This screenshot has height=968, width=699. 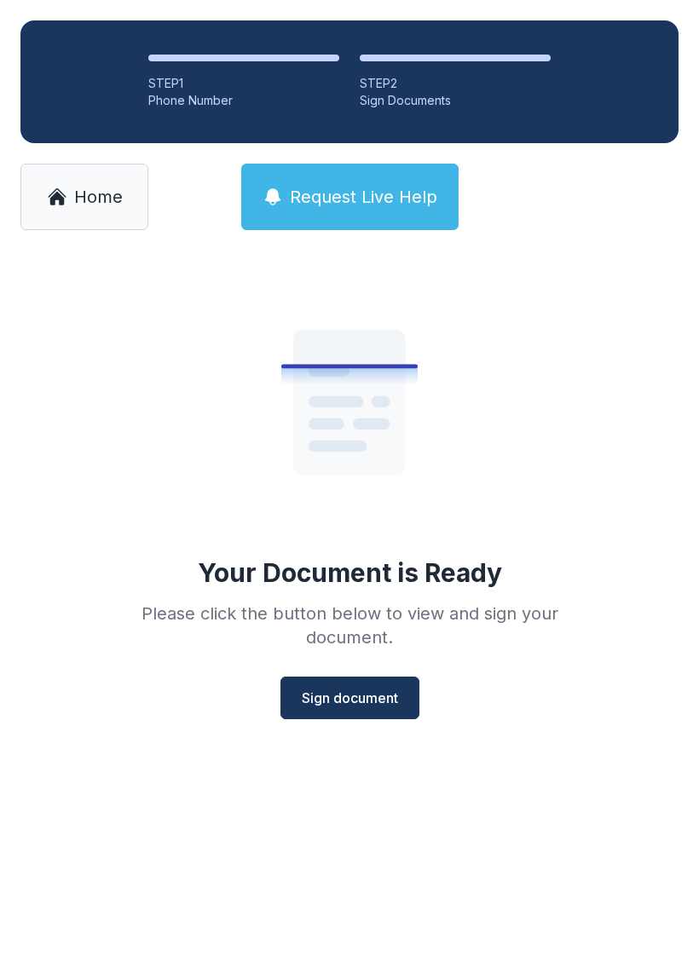 I want to click on div: STEP 2, so click(x=455, y=84).